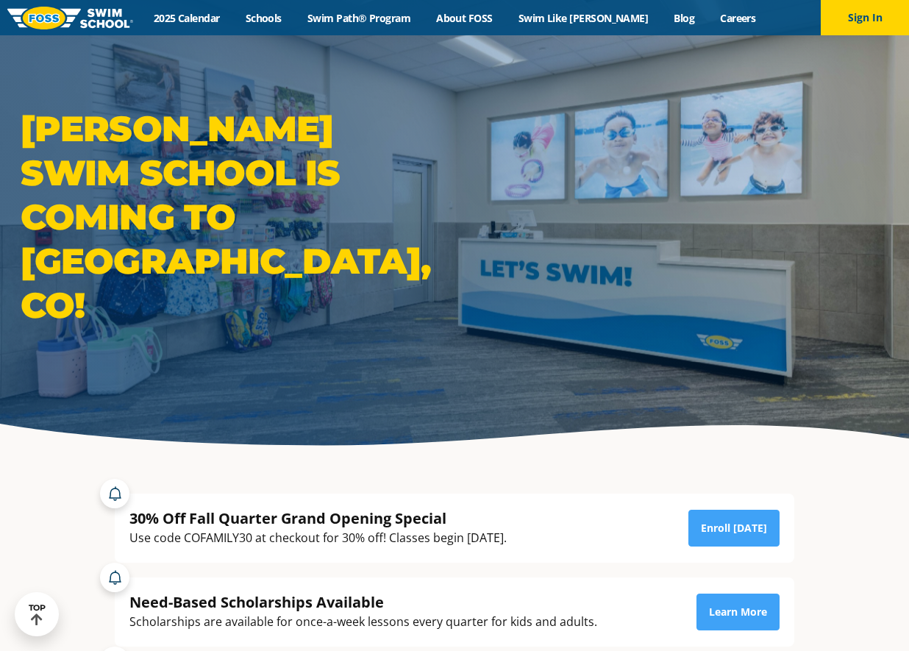  I want to click on a: Careers, so click(738, 18).